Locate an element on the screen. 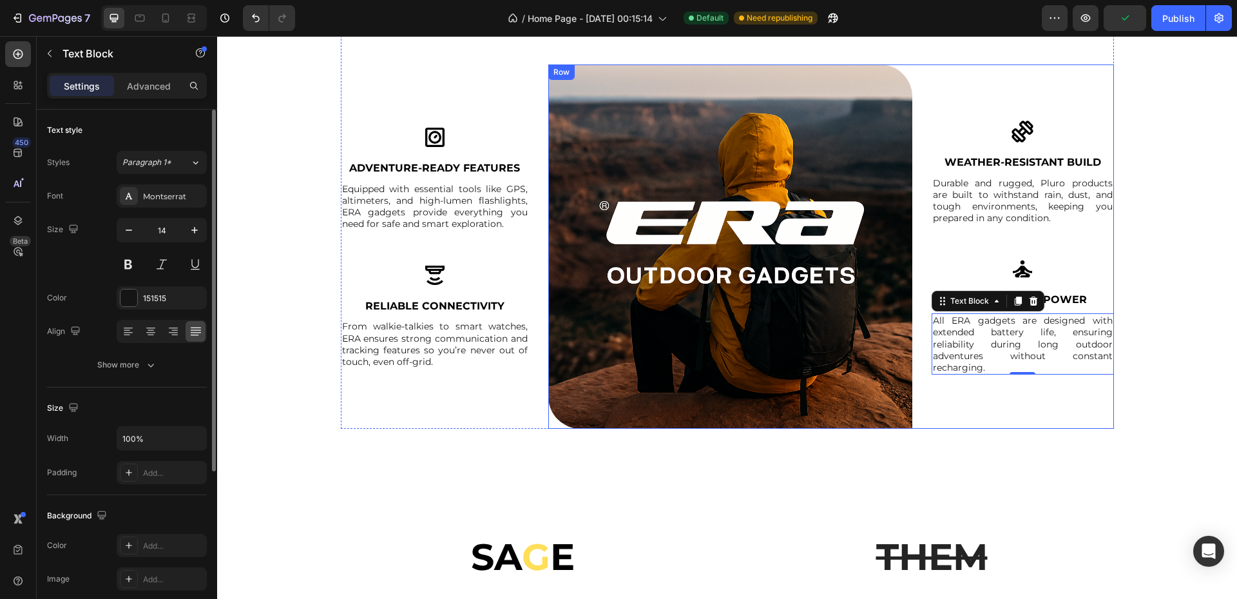  img: gempages_565485081439765489-8f378cda-a408-4a70-94cb-43abab5d6f9c.svg is located at coordinates (805, 233).